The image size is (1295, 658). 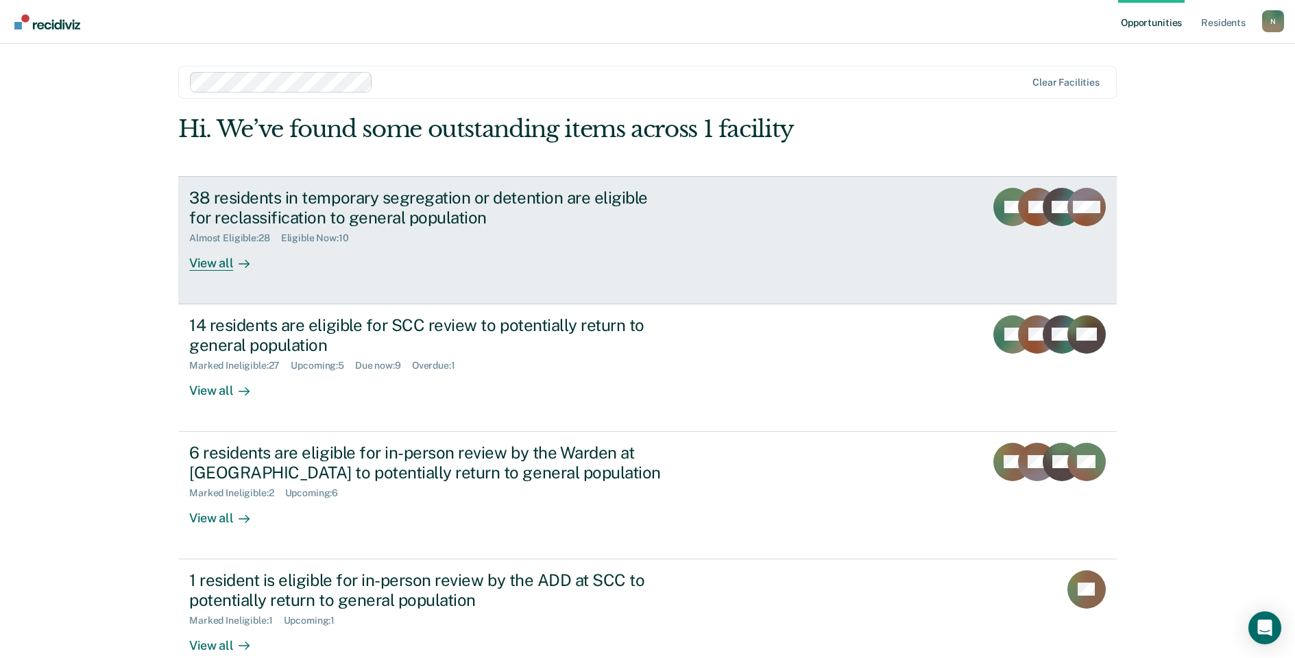 I want to click on div: 1 resident is eligible for in-person review by the ADD at SCC to potentially return to general po..., so click(x=430, y=590).